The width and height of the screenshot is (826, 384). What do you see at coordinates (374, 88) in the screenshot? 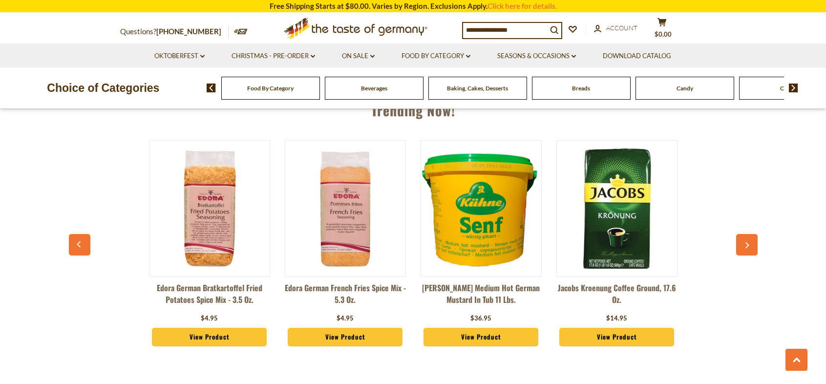
I see `a: Beverages` at bounding box center [374, 88].